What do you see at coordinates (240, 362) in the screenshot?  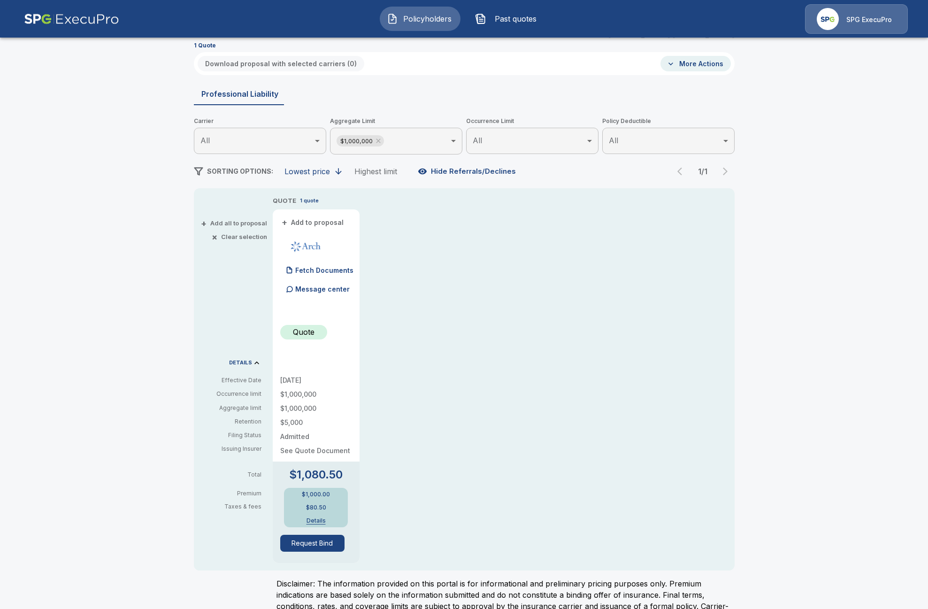 I see `p: DETAILS` at bounding box center [240, 362].